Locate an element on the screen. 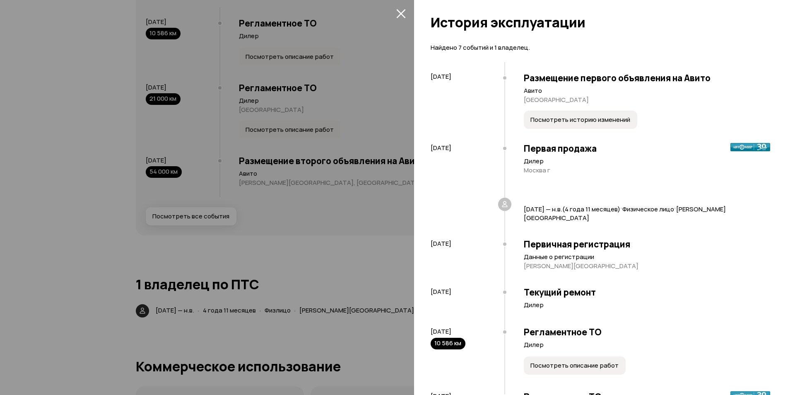 This screenshot has height=395, width=795. img: logo is located at coordinates (751, 147).